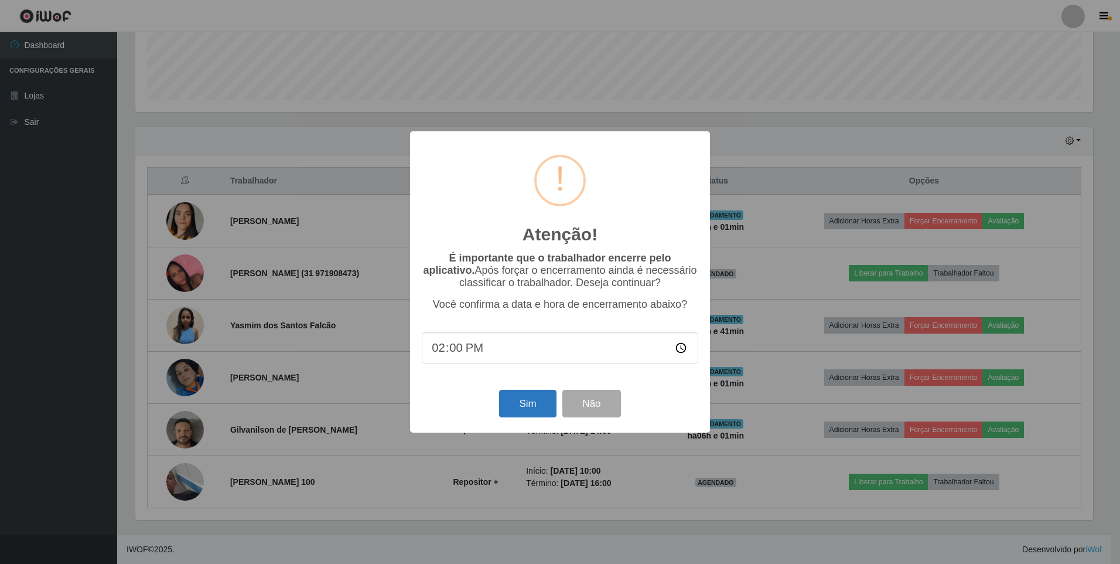 The image size is (1120, 564). I want to click on button: Sim, so click(527, 403).